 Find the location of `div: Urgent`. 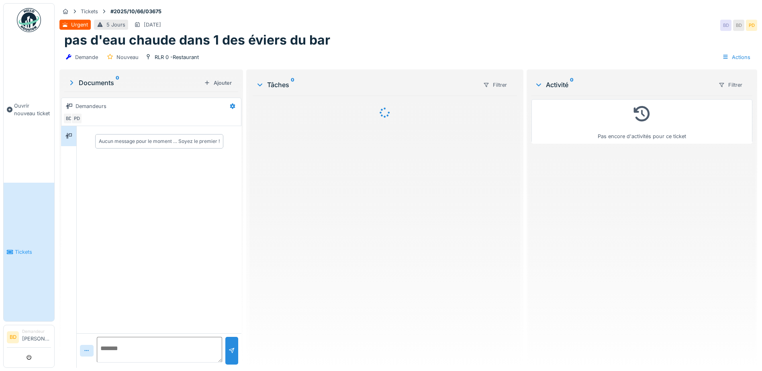

div: Urgent is located at coordinates (80, 25).